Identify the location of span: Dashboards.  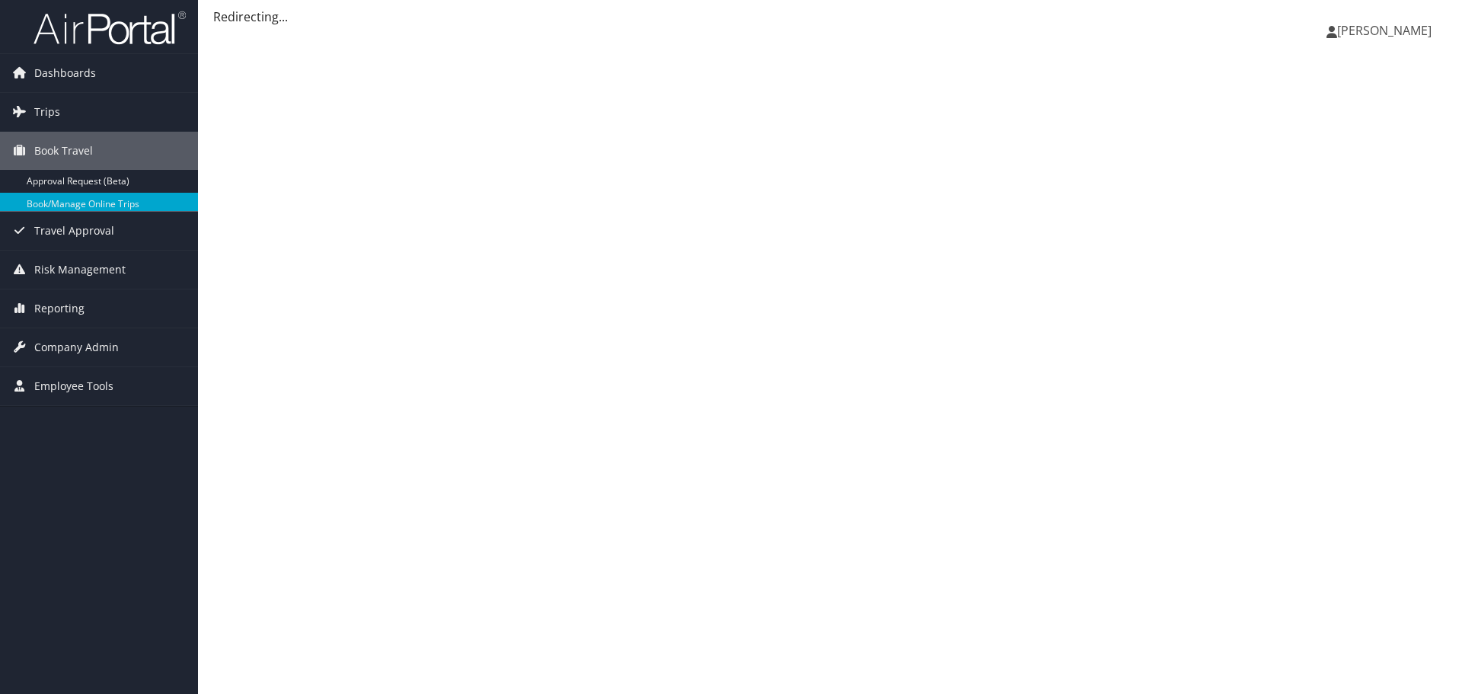
(65, 73).